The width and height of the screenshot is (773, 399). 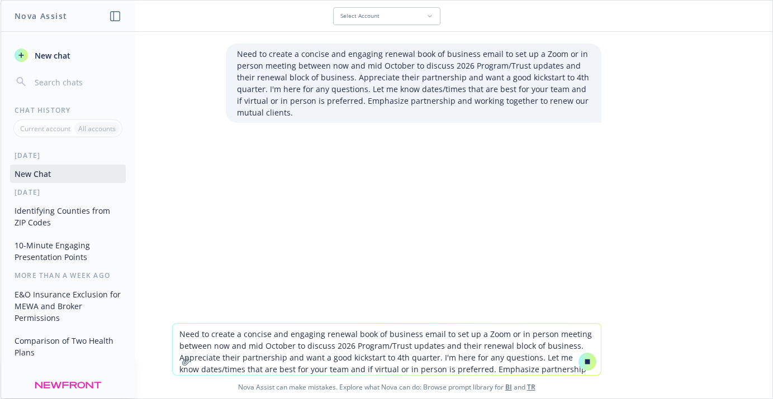 What do you see at coordinates (531, 387) in the screenshot?
I see `a: TR` at bounding box center [531, 387].